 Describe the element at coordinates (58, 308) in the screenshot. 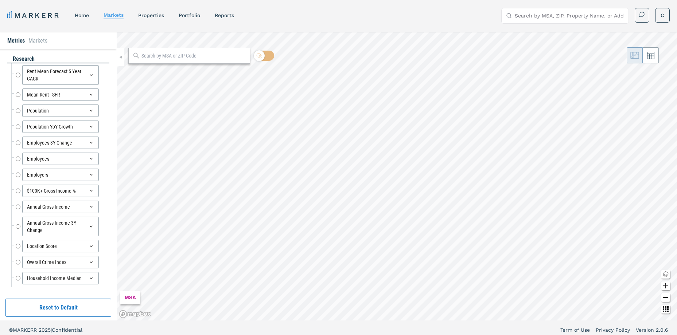

I see `button: Reset to Default` at that location.